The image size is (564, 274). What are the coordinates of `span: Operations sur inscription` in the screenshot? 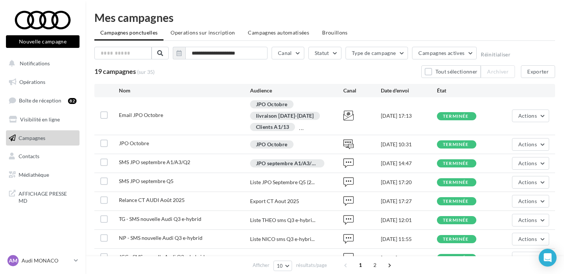 It's located at (202, 32).